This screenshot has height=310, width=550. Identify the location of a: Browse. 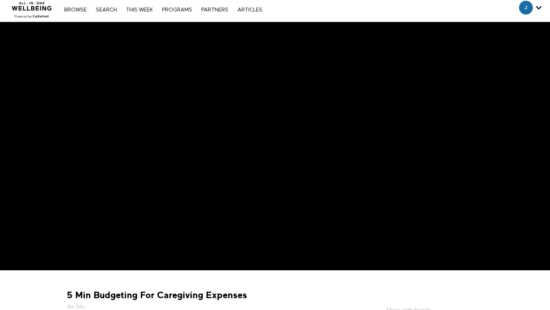
(75, 10).